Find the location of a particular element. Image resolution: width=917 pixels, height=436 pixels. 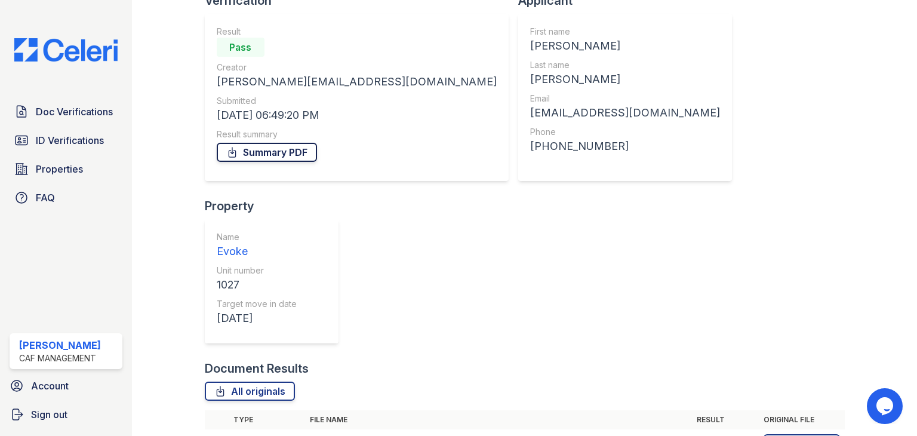

a: Sign out is located at coordinates (66, 414).